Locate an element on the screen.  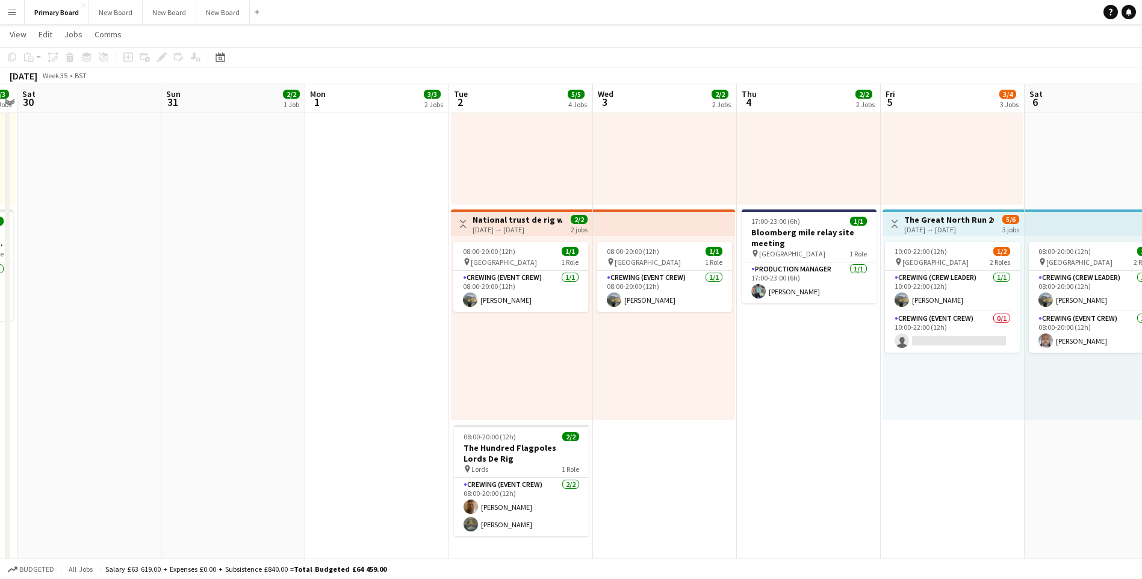
span: Thu is located at coordinates (749, 94).